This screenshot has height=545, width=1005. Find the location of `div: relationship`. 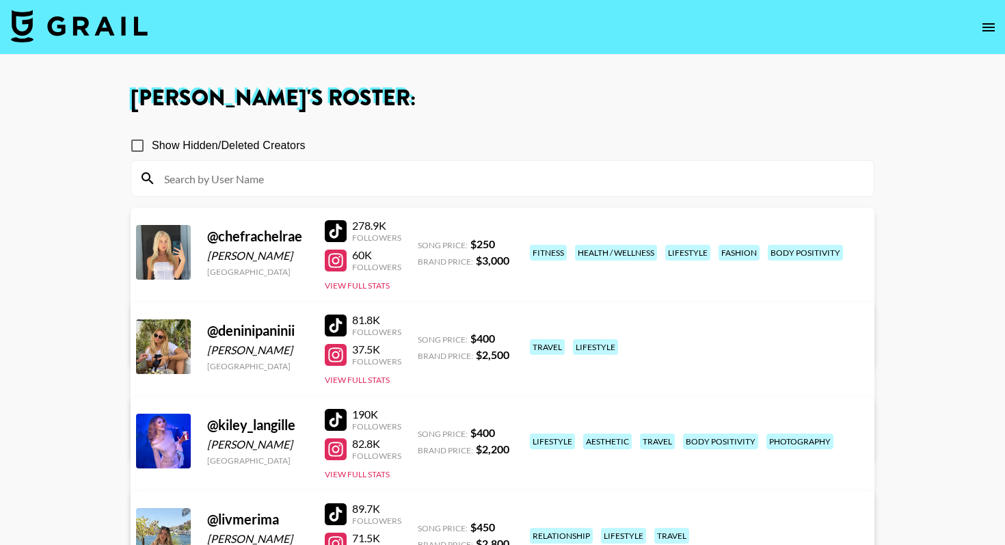

div: relationship is located at coordinates (561, 535).